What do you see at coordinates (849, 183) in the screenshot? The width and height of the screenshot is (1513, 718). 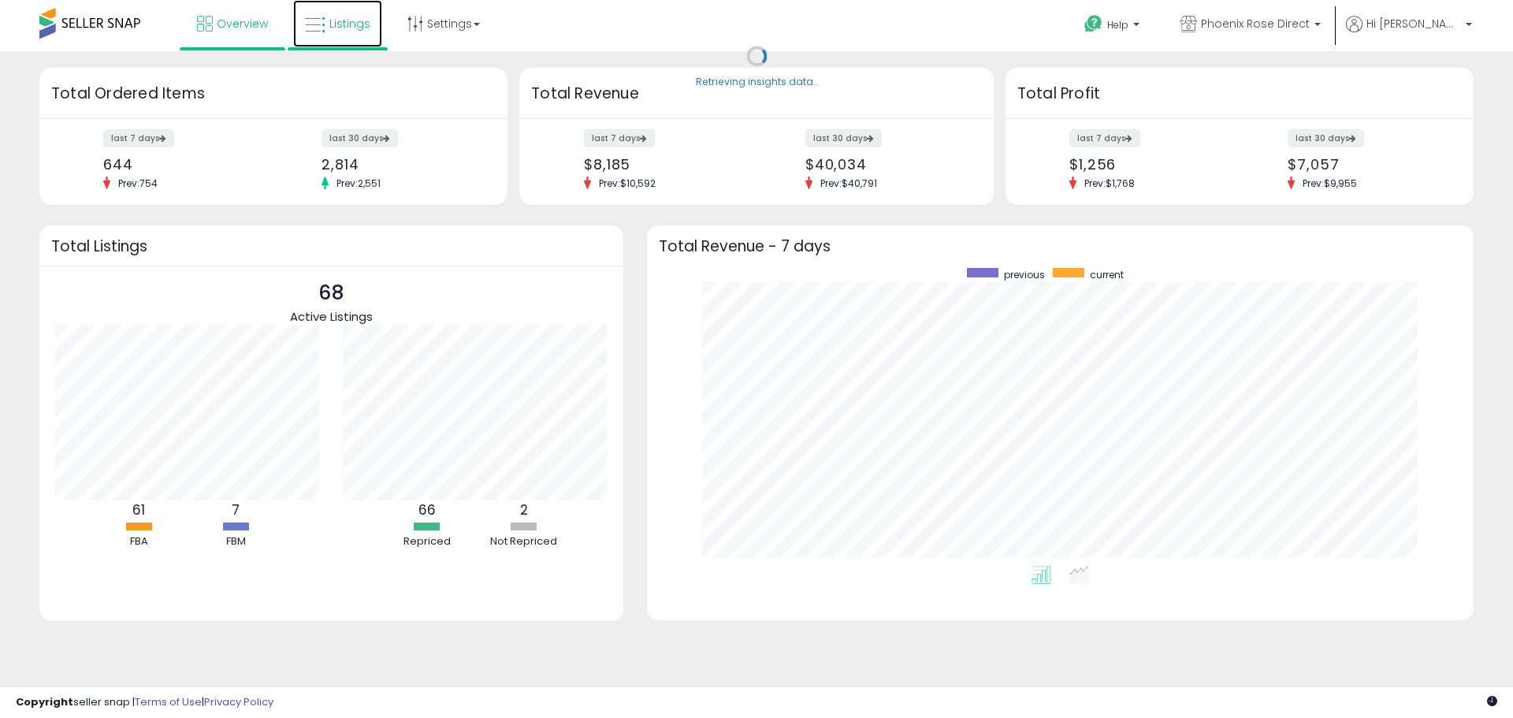 I see `span: Prev: $40,791` at bounding box center [849, 183].